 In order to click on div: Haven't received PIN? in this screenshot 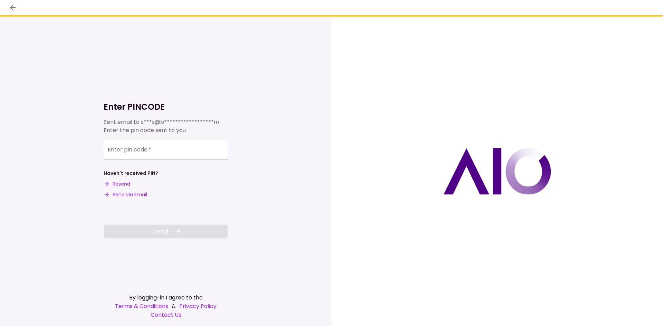, I will do `click(131, 173)`.